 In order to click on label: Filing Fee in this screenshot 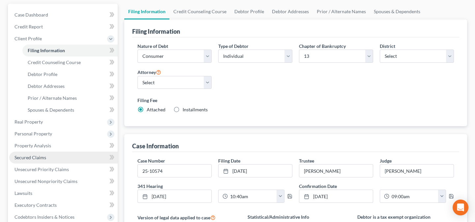, I will do `click(296, 100)`.